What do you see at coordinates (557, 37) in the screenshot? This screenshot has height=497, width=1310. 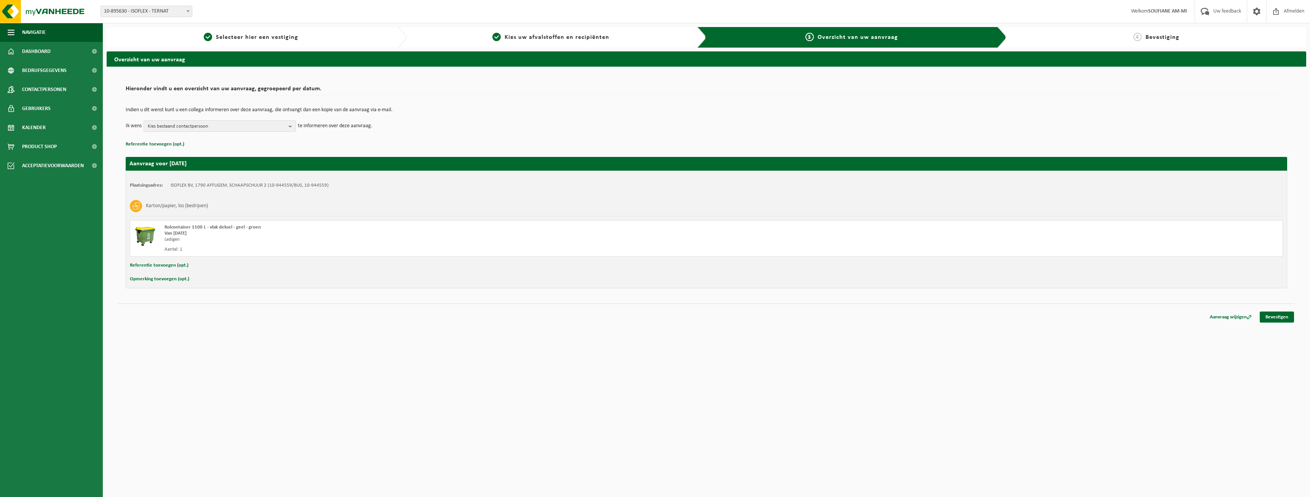 I see `span: Kies uw afvalstoffen en recipiënten` at bounding box center [557, 37].